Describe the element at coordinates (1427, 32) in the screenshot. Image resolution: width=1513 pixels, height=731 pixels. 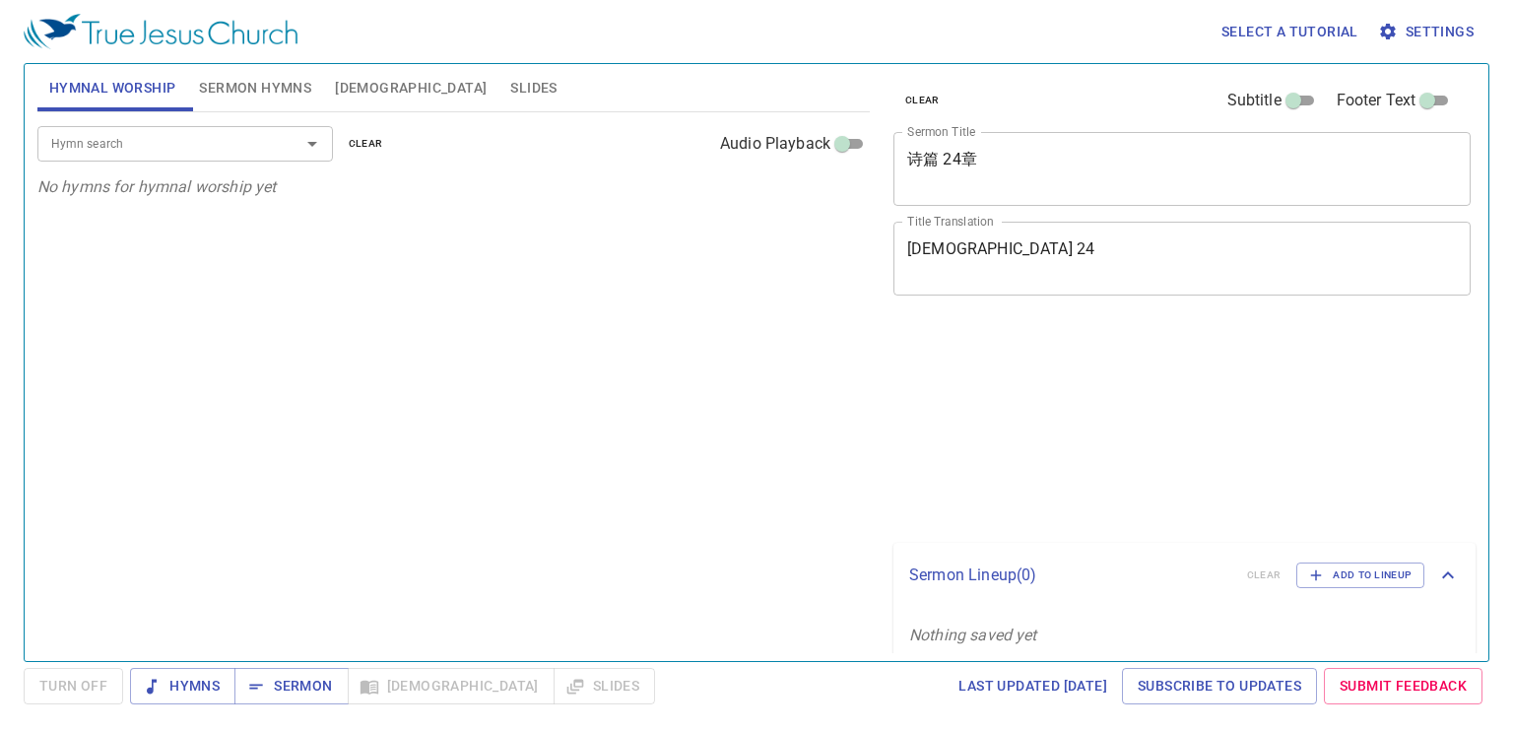
I see `span: Settings` at that location.